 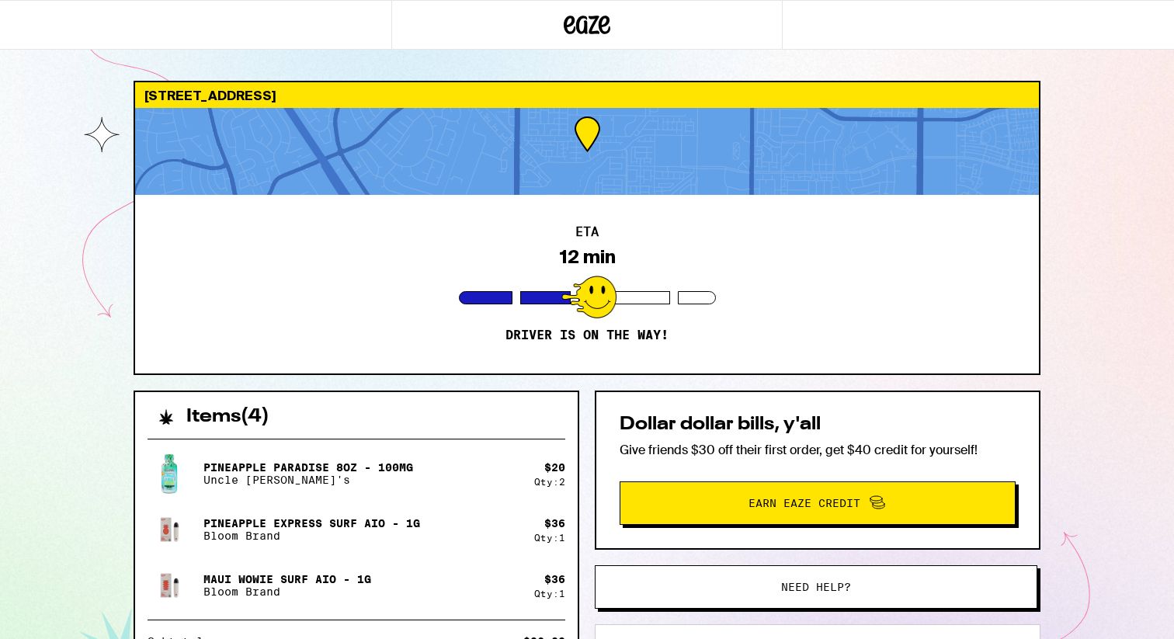 I want to click on div: $ 20, so click(x=555, y=468).